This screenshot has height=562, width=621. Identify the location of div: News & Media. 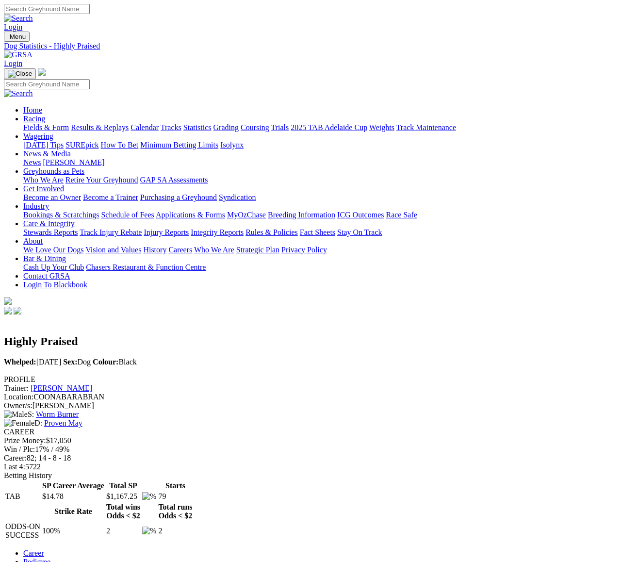
(320, 163).